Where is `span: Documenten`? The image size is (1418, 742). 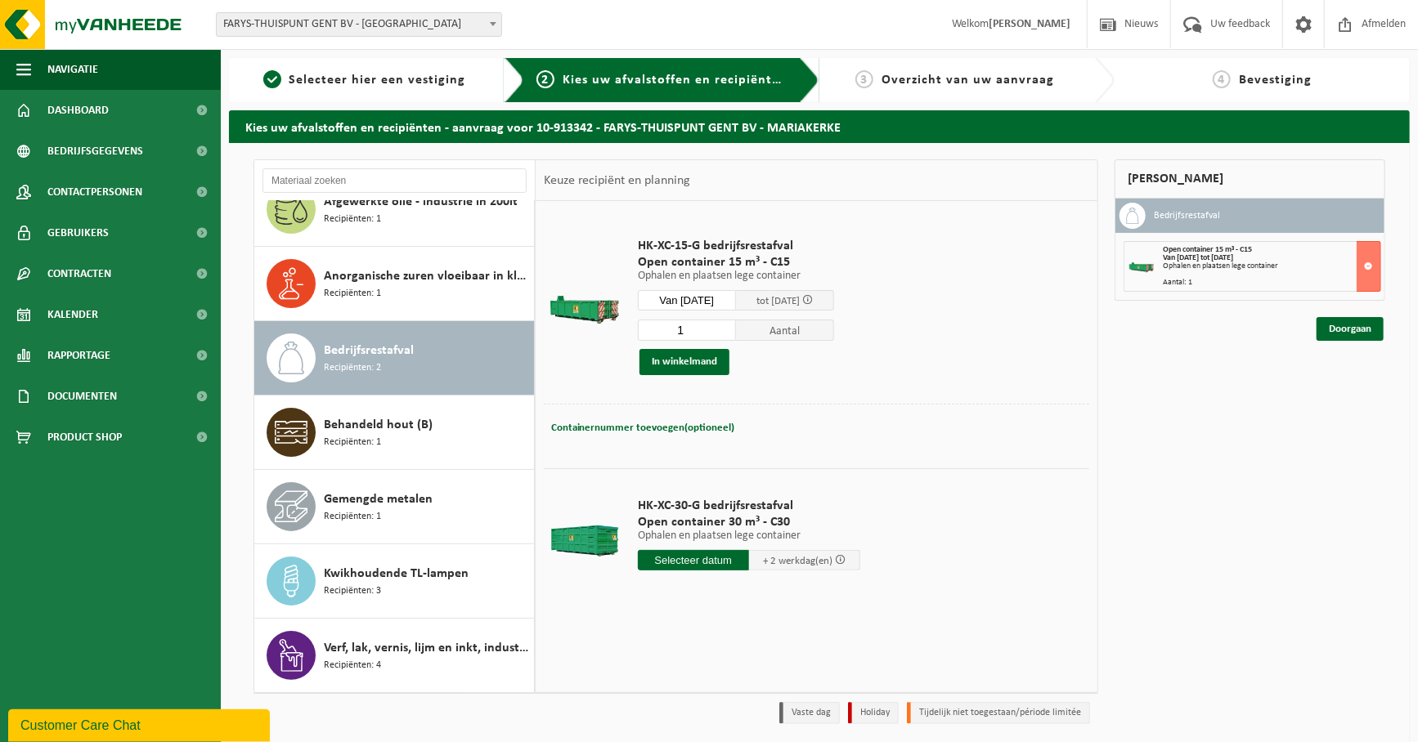
span: Documenten is located at coordinates (82, 397).